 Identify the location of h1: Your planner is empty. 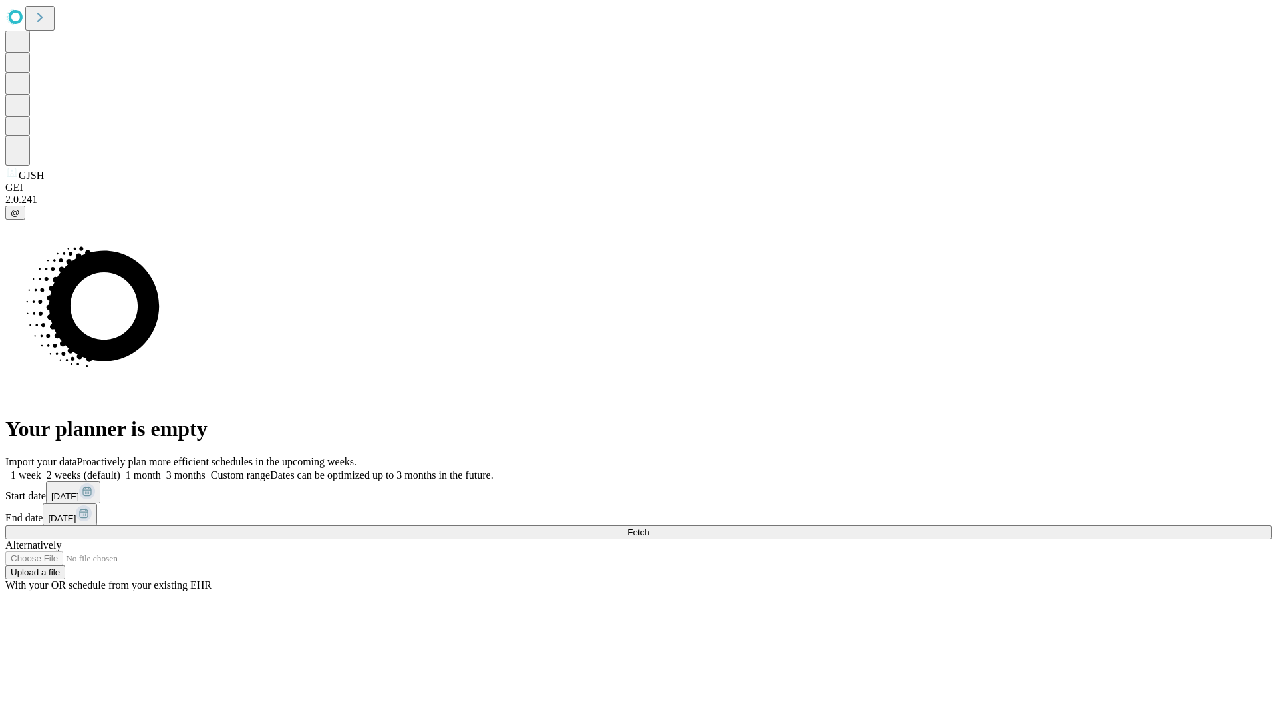
(639, 428).